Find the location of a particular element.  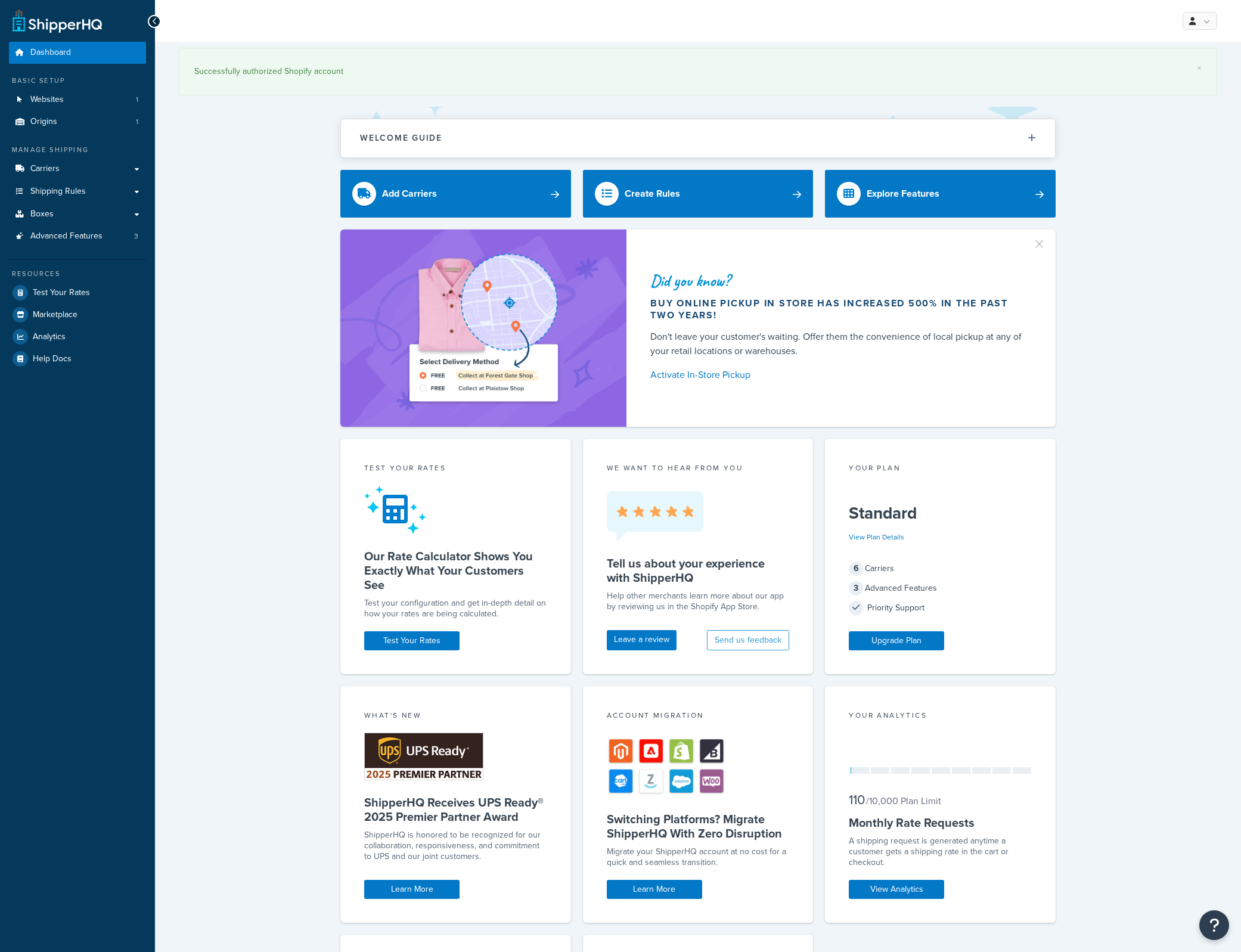

h5: Switching Platforms? Migrate ShipperHQ With Zero Disruption is located at coordinates (698, 826).